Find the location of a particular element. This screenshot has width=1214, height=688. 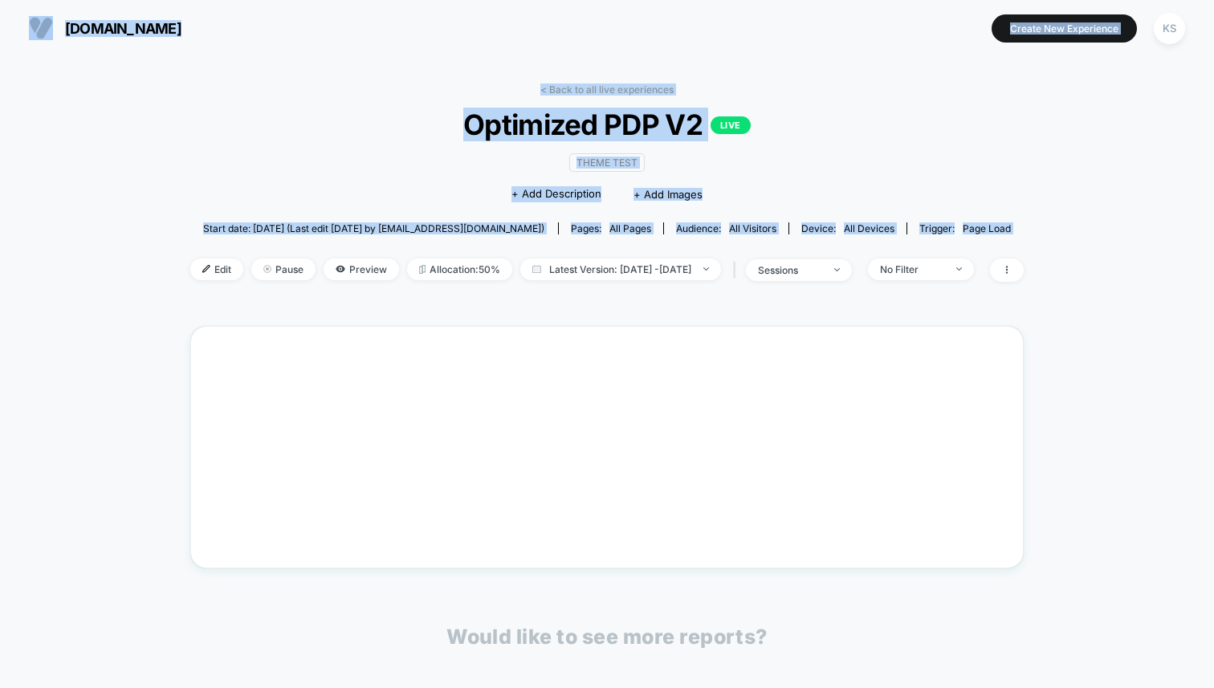

span: all devices is located at coordinates (869, 228).